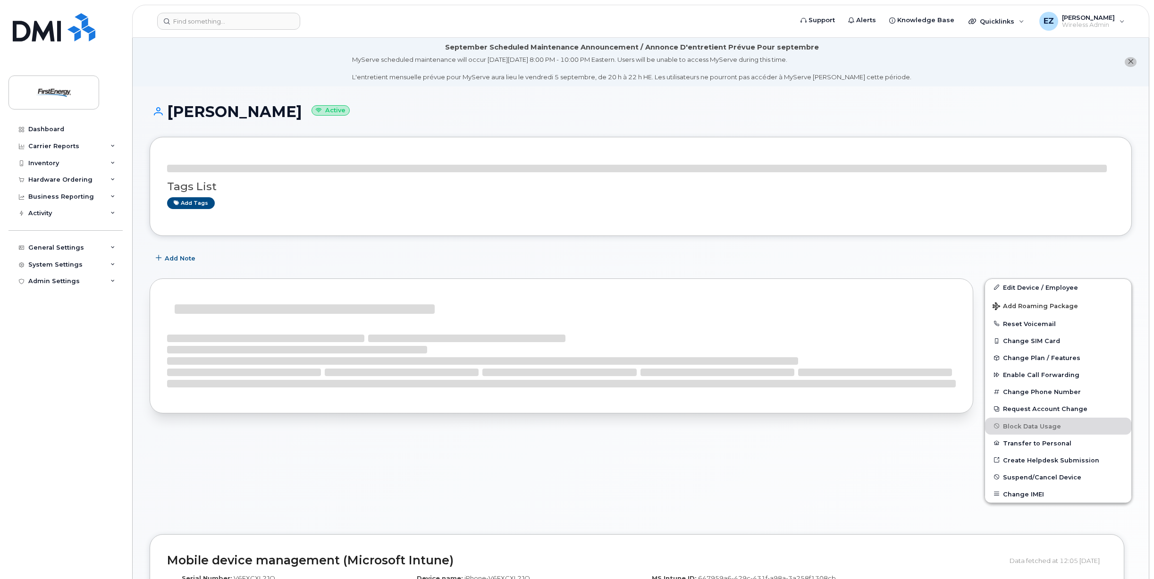  I want to click on span: Change Plan / Features, so click(1042, 358).